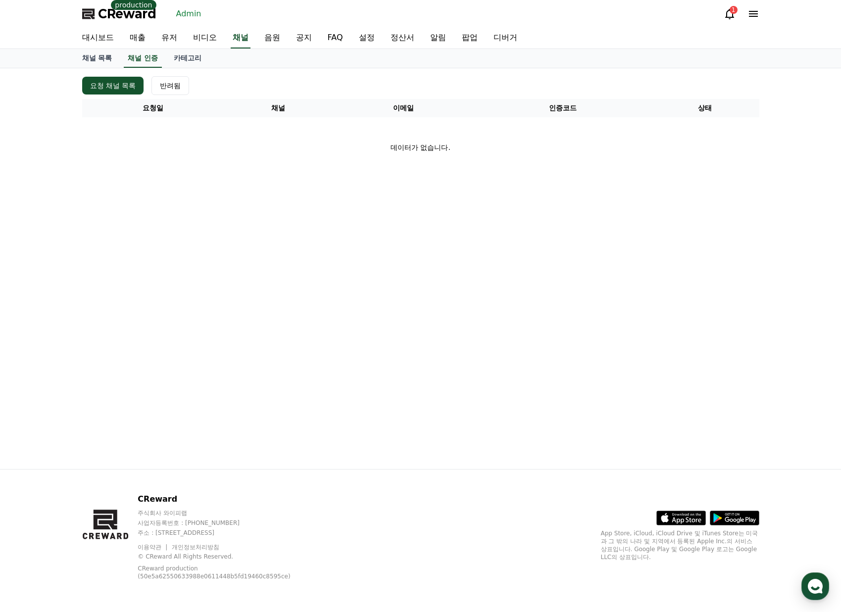  Describe the element at coordinates (224, 557) in the screenshot. I see `p: © CReward All Rights Reserved.` at that location.